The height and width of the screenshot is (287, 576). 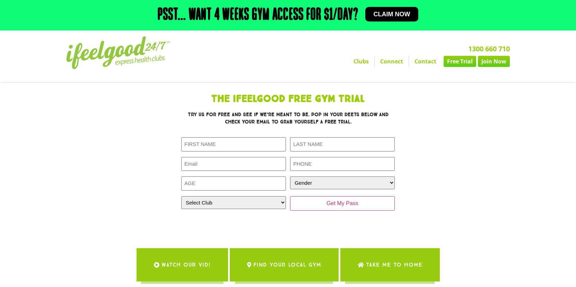 What do you see at coordinates (489, 48) in the screenshot?
I see `a: 1300 660 710` at bounding box center [489, 48].